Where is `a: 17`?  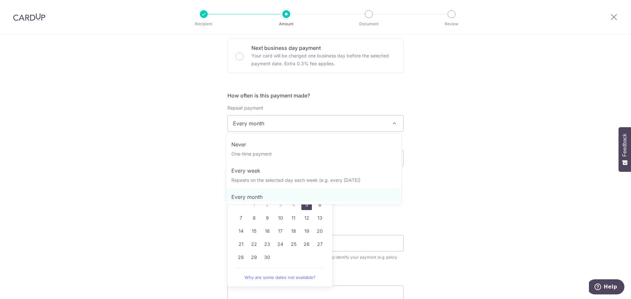 a: 17 is located at coordinates (280, 231).